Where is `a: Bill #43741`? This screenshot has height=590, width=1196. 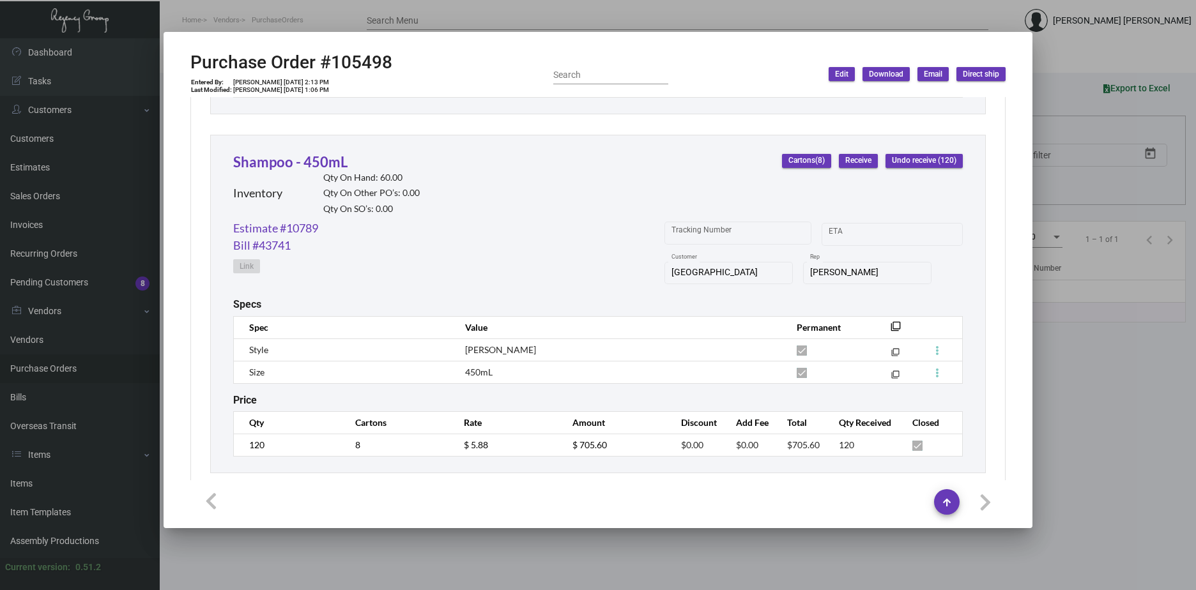 a: Bill #43741 is located at coordinates (262, 245).